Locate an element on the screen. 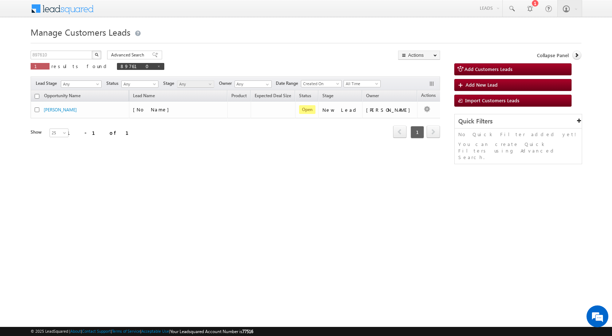  a: Created On is located at coordinates (321, 84).